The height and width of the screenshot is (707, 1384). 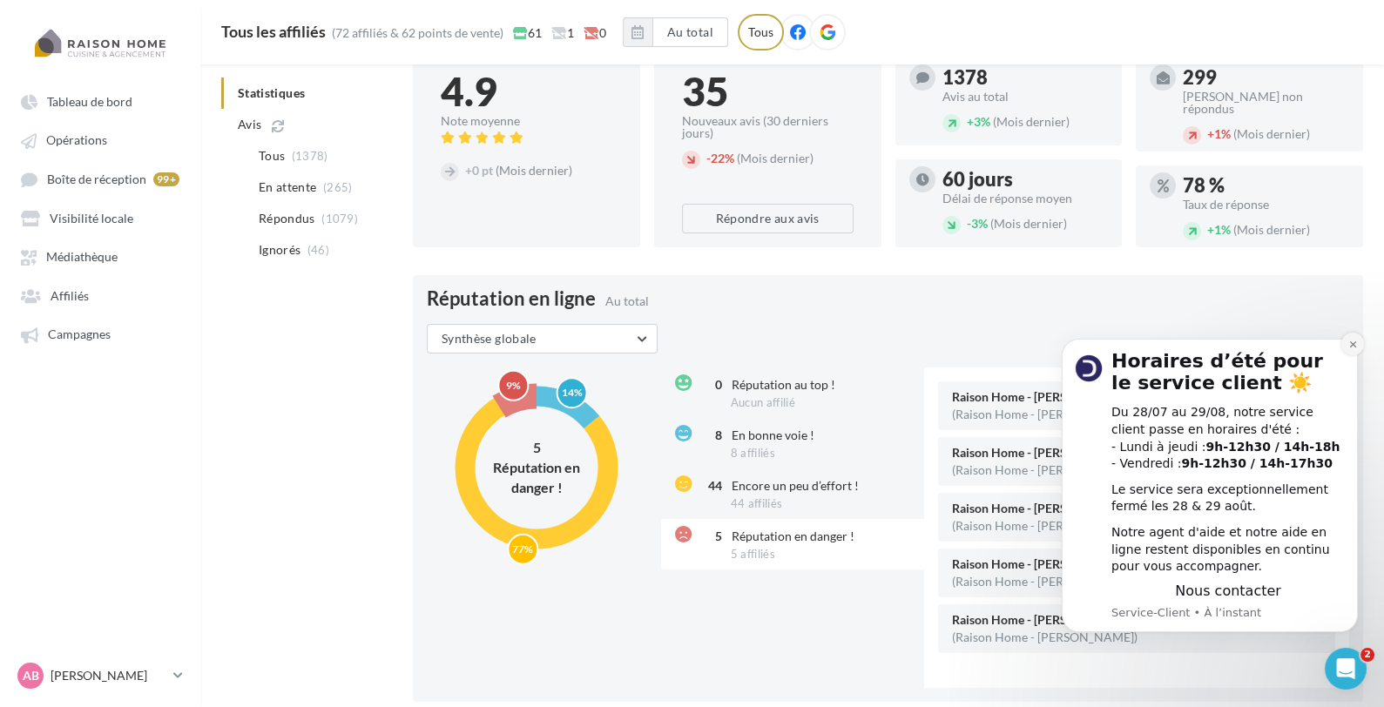 I want to click on span: Réputation en ligne, so click(x=511, y=299).